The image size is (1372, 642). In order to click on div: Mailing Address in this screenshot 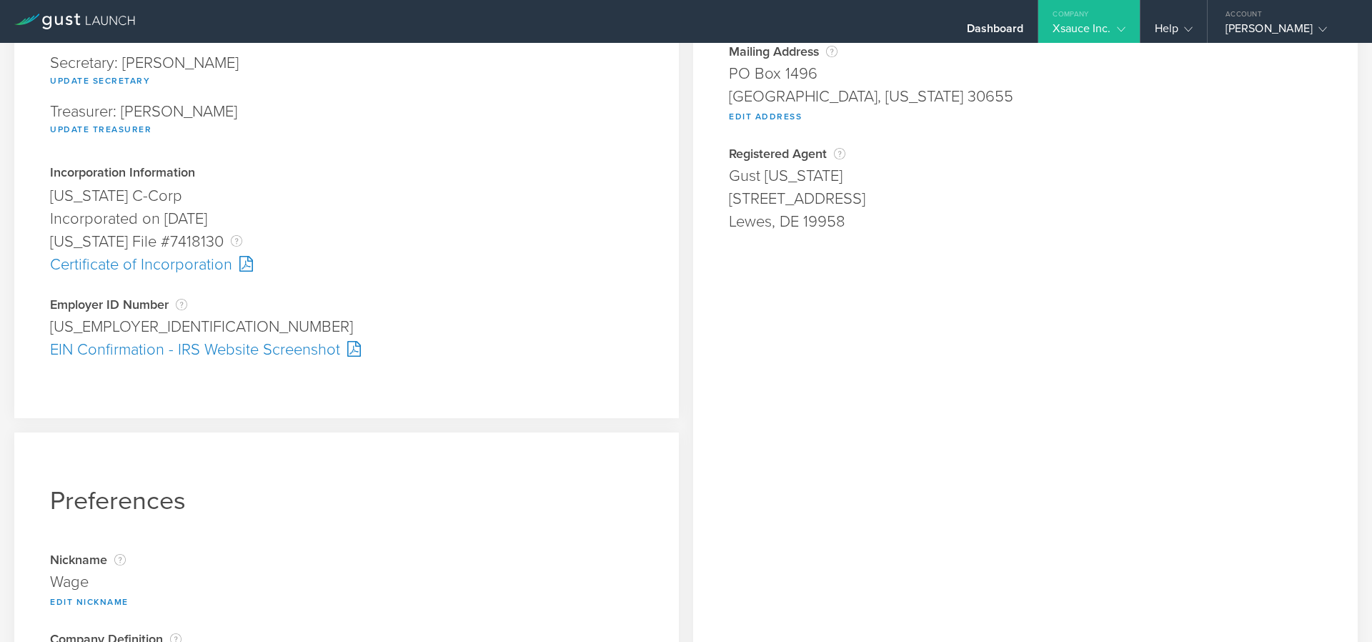, I will do `click(1025, 51)`.